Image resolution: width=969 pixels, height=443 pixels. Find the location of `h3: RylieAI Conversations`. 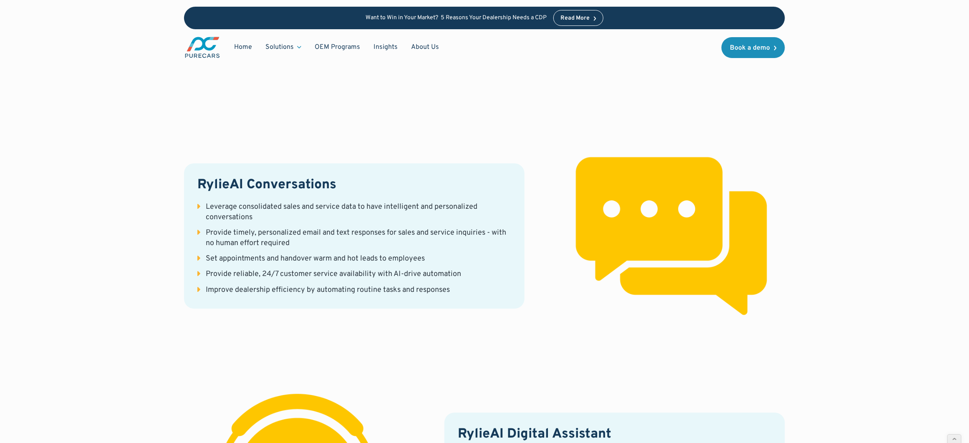

h3: RylieAI Conversations is located at coordinates (354, 185).